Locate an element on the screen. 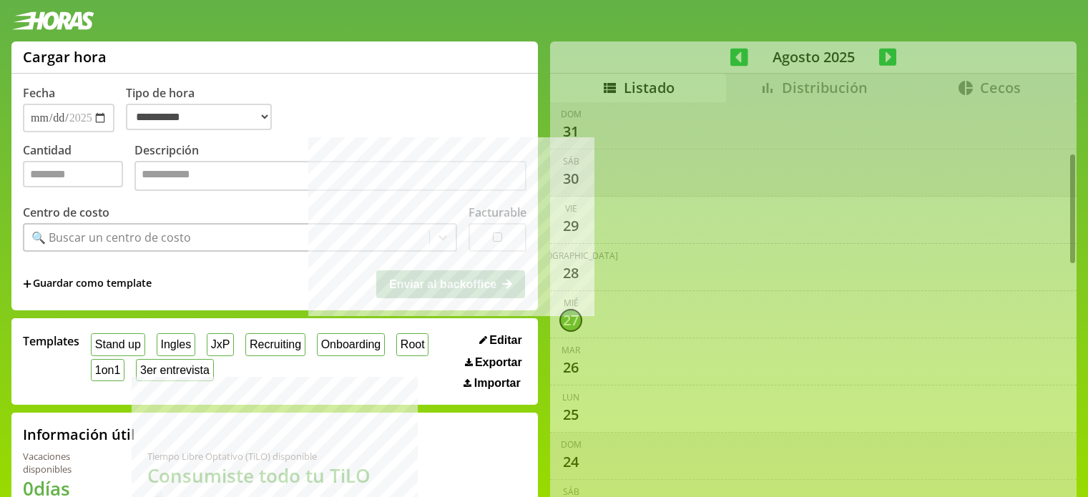  div: 🔍 Buscar un centro de costo is located at coordinates (111, 237).